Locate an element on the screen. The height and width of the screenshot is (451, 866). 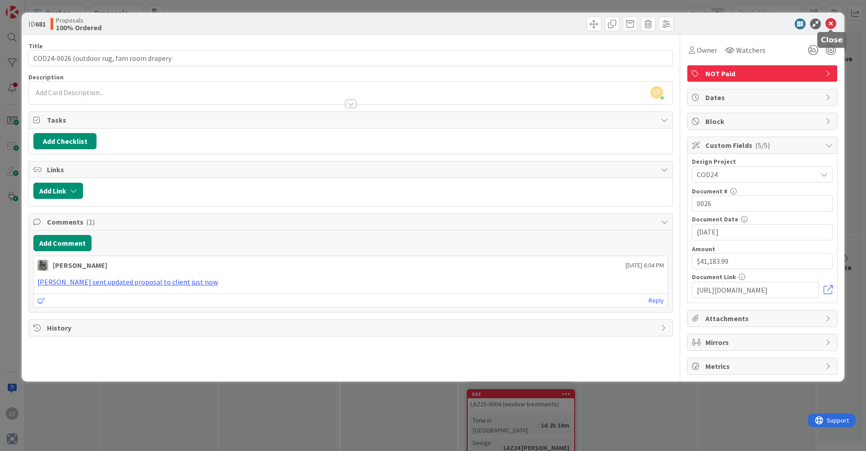
span: Custom Fields is located at coordinates (763, 145).